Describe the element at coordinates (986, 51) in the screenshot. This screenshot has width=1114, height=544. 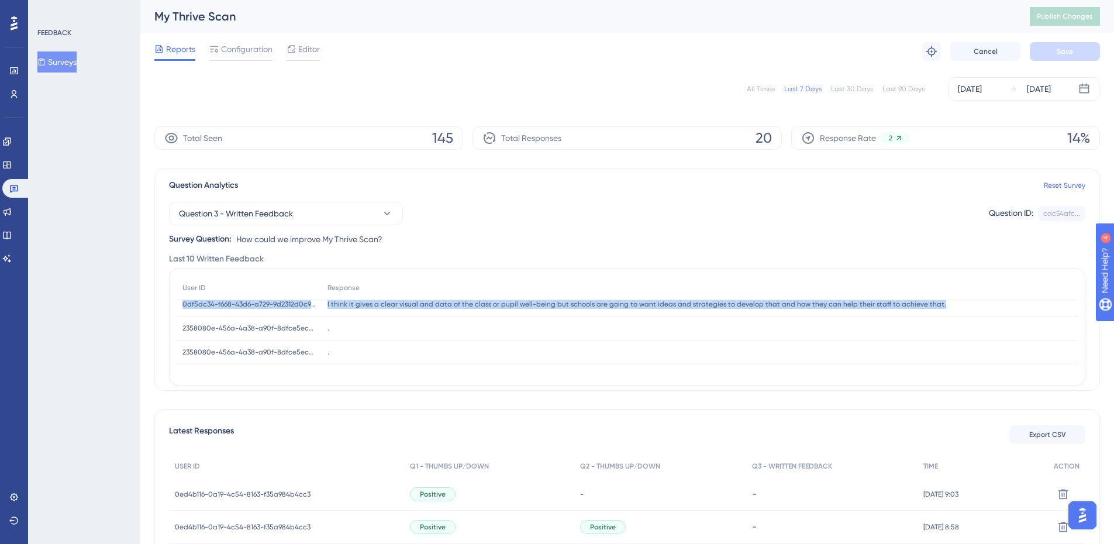
I see `span: Cancel` at that location.